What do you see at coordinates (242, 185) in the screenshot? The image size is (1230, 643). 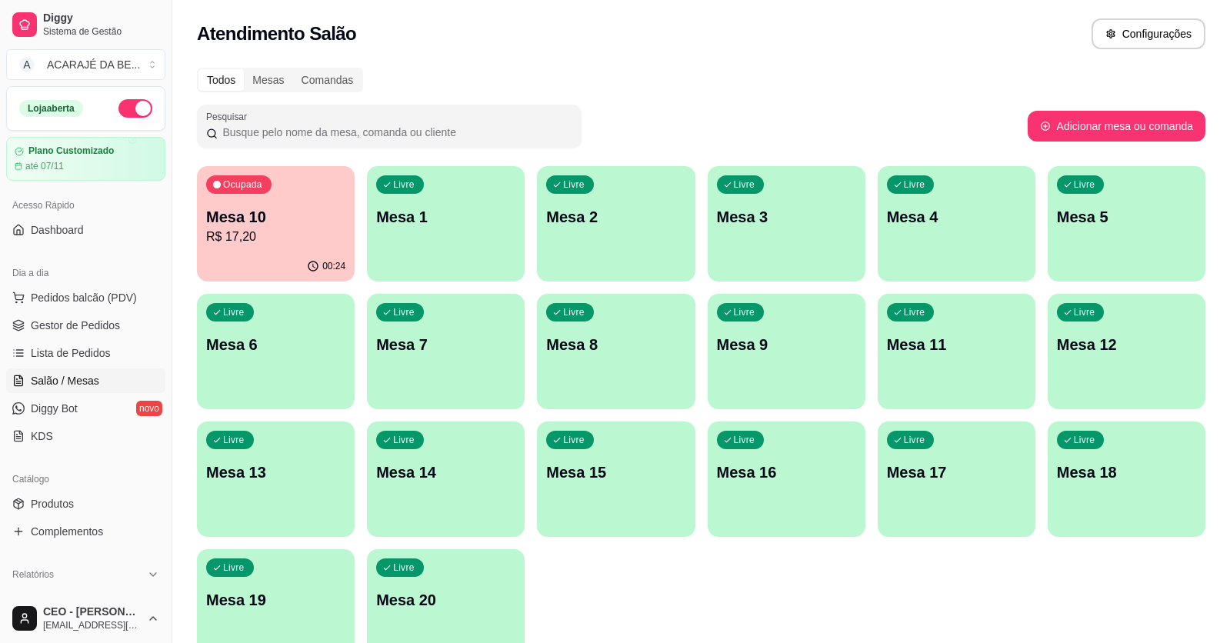 I see `p: Ocupada` at bounding box center [242, 185].